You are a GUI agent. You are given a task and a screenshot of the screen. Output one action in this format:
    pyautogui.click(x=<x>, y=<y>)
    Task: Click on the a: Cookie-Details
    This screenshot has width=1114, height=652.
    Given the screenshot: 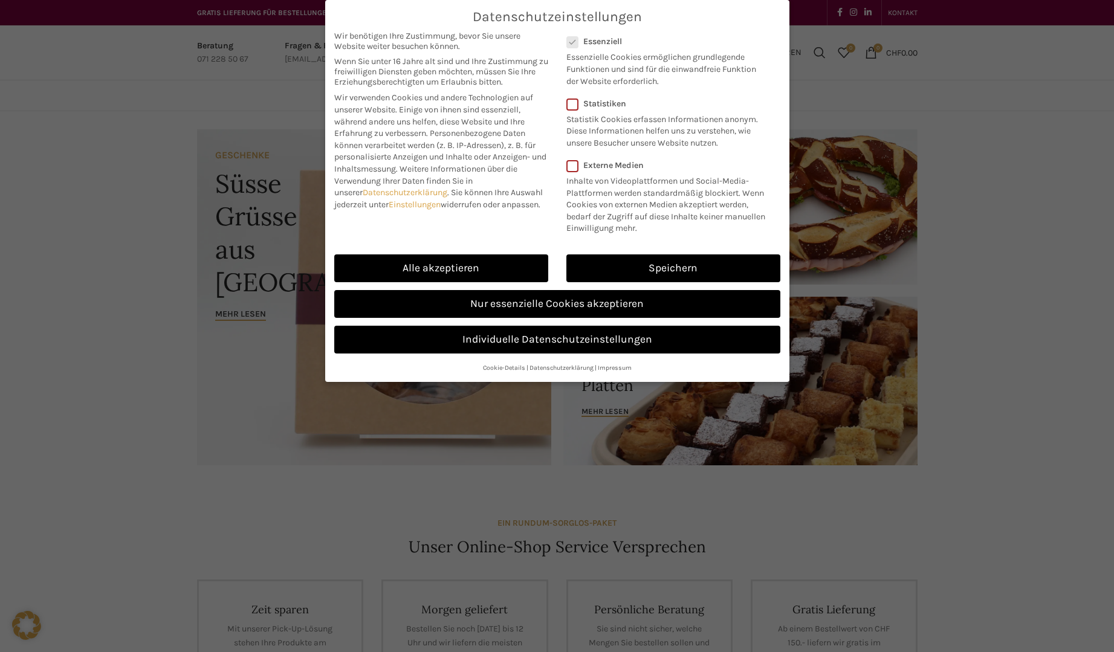 What is the action you would take?
    pyautogui.click(x=504, y=368)
    